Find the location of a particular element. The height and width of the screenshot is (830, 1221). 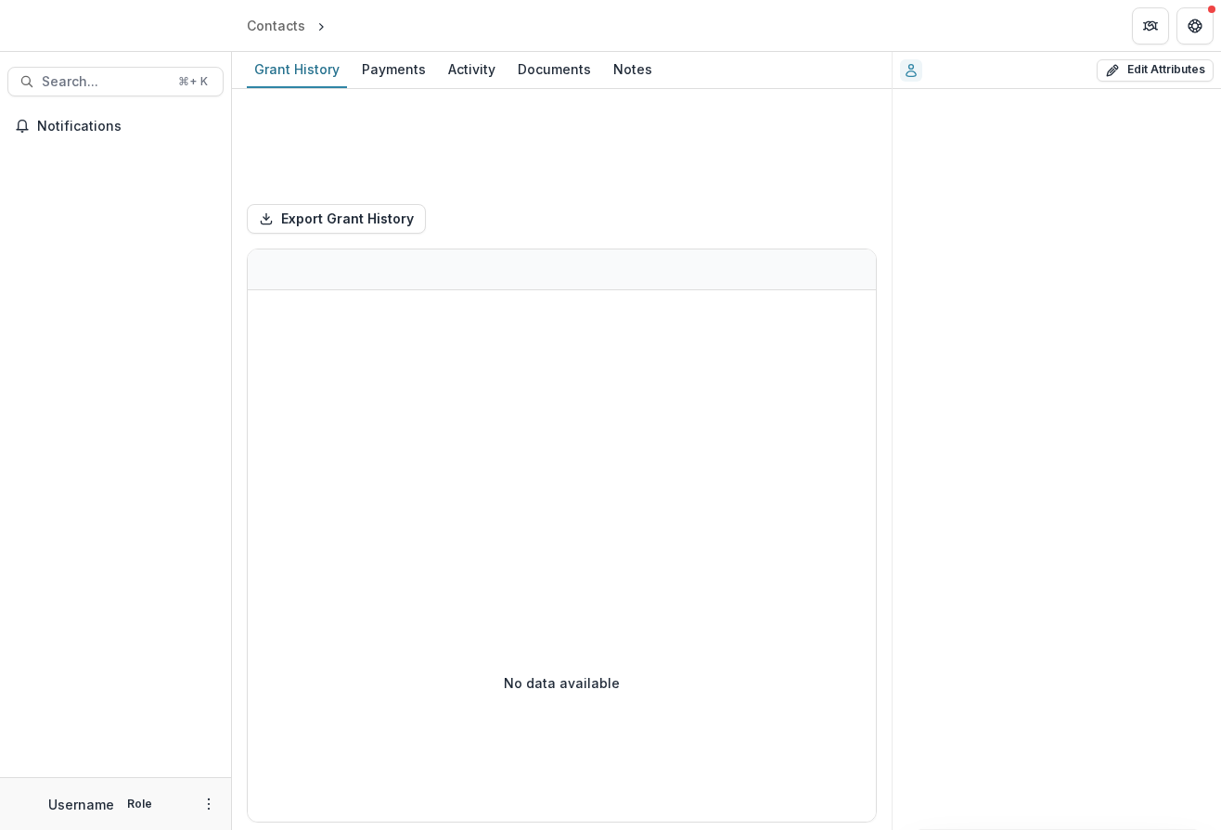

div: ⌘ + K is located at coordinates (193, 82).